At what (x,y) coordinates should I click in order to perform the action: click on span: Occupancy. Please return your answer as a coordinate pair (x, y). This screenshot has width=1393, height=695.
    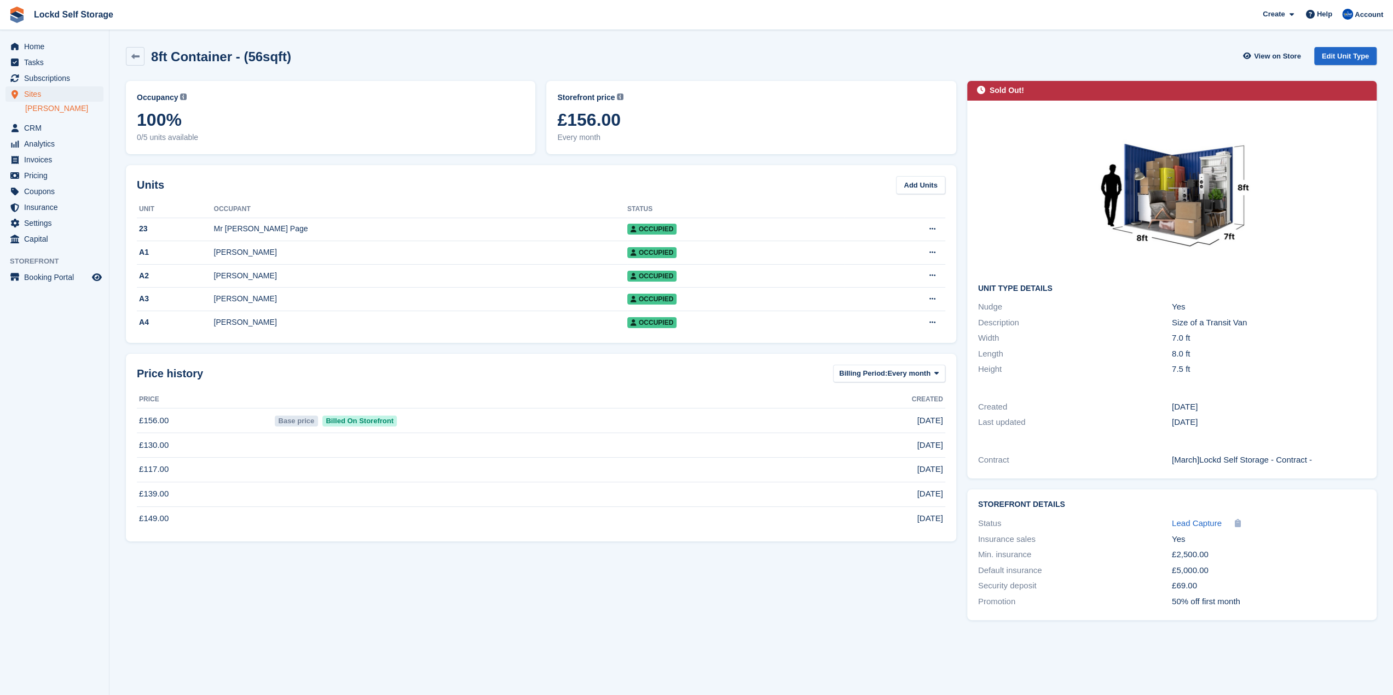
    Looking at the image, I should click on (157, 97).